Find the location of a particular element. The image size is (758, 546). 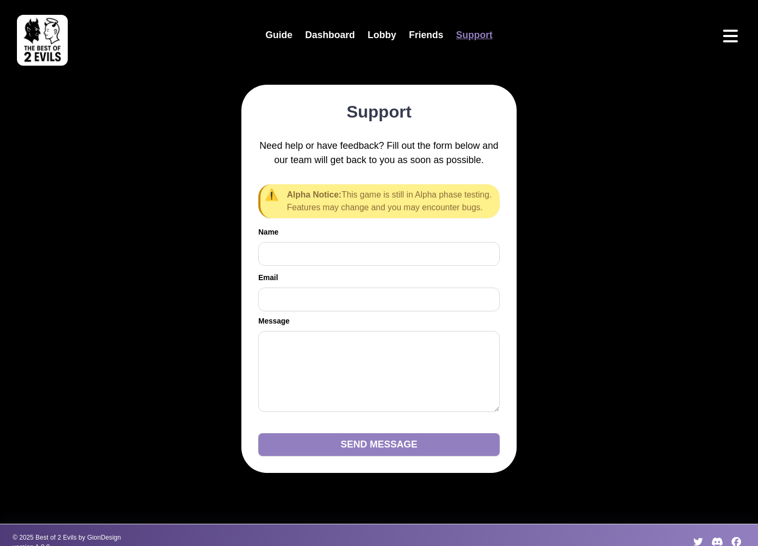

img: best of 2 evils logo is located at coordinates (42, 40).